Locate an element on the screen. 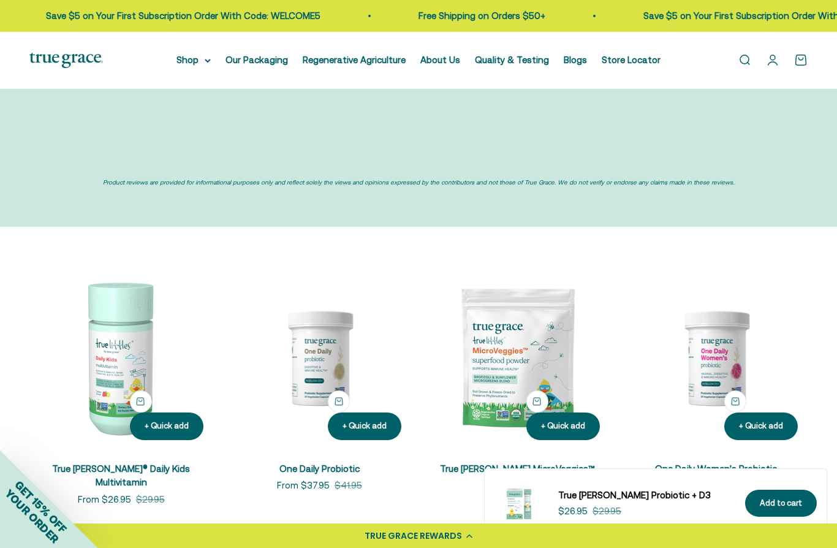 Image resolution: width=837 pixels, height=548 pixels. p: Save $5 on Your First Subscription Order With Code: WELCOME5 is located at coordinates (183, 16).